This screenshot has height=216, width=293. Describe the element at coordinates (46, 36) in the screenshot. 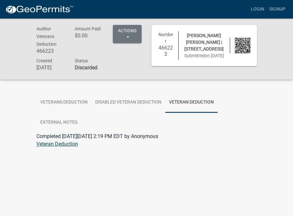

I see `span: Auditor Veterans Deduction` at that location.